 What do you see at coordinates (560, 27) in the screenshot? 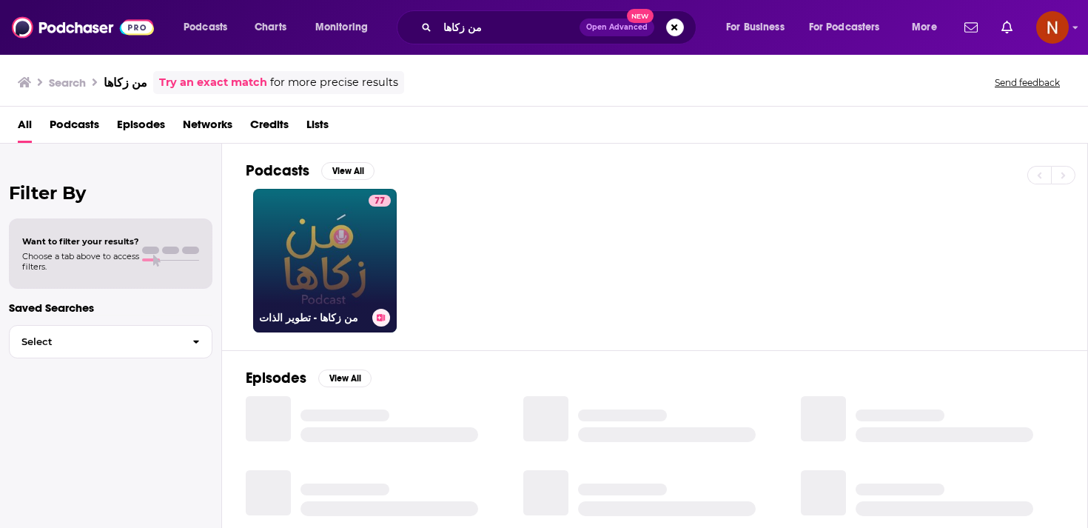
I see `div: Search podcasts, credits, & more...` at bounding box center [560, 27].